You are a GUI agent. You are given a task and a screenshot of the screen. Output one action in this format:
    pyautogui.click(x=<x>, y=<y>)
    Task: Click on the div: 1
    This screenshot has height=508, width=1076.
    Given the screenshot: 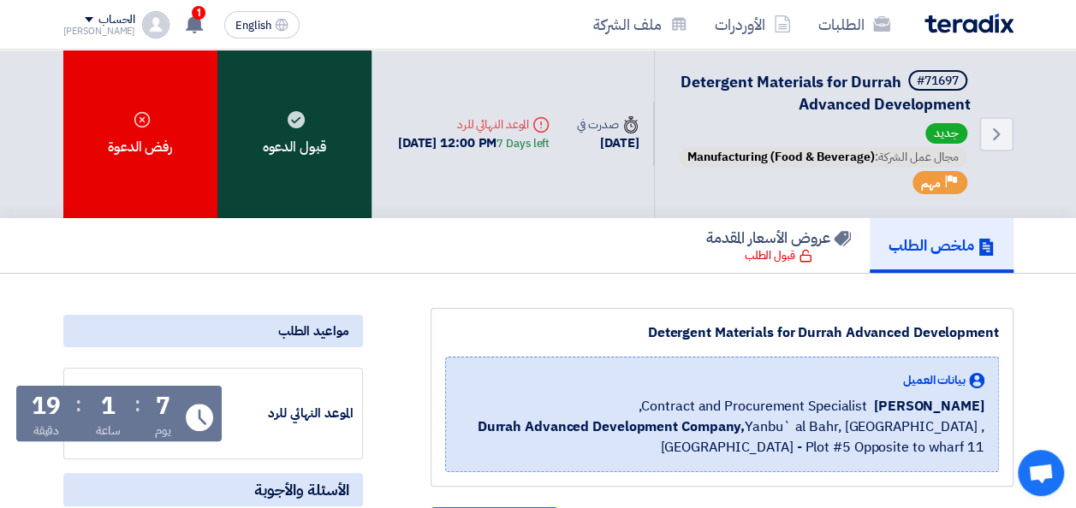 What is the action you would take?
    pyautogui.click(x=108, y=407)
    